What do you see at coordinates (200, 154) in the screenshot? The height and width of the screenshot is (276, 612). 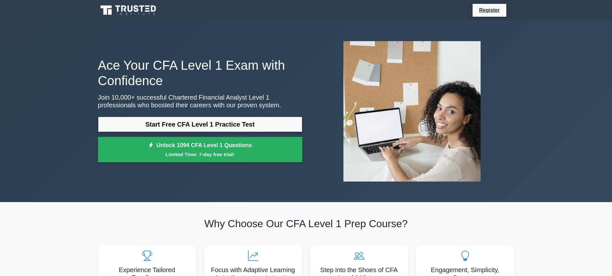 I see `small: Limited Time: 7-day free trial!` at bounding box center [200, 154].